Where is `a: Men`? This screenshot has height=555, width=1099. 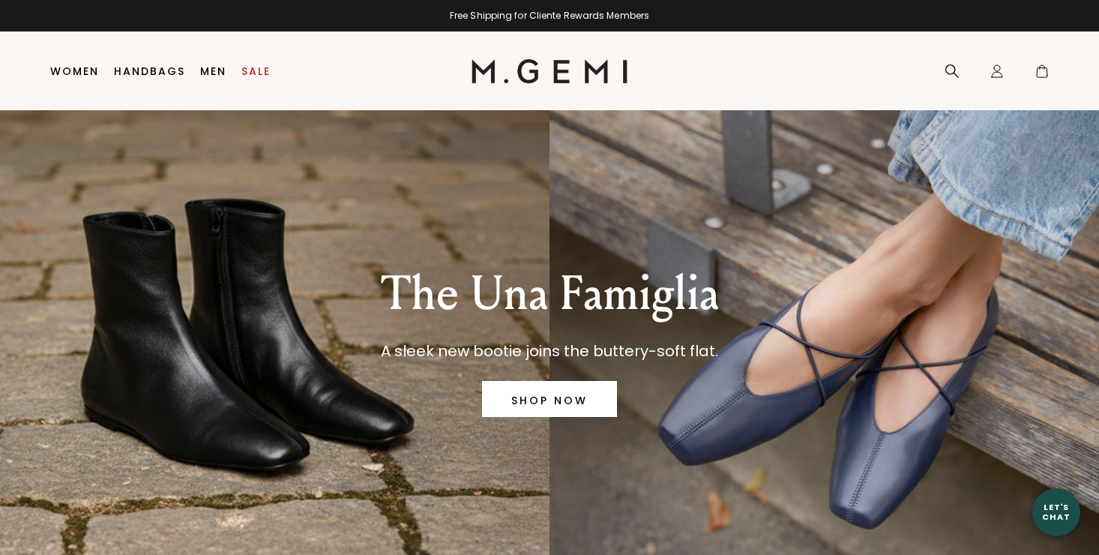
a: Men is located at coordinates (213, 71).